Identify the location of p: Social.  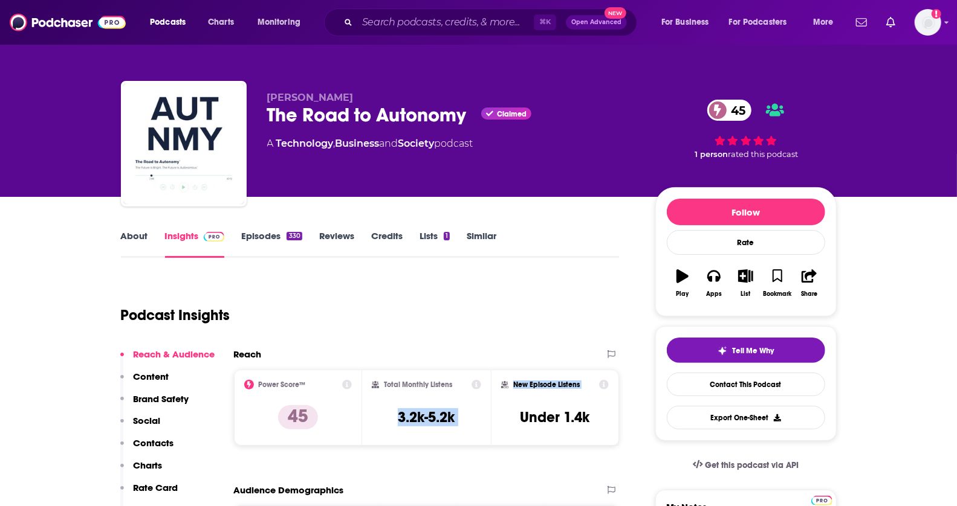
(147, 421).